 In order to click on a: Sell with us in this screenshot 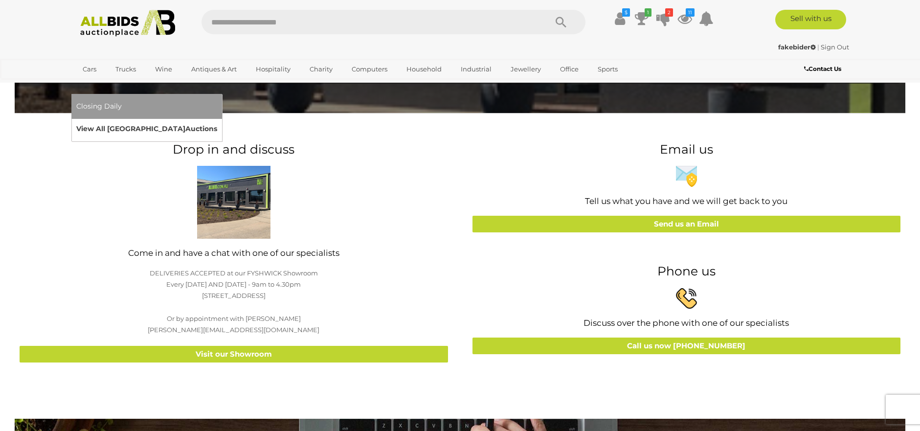, I will do `click(810, 20)`.